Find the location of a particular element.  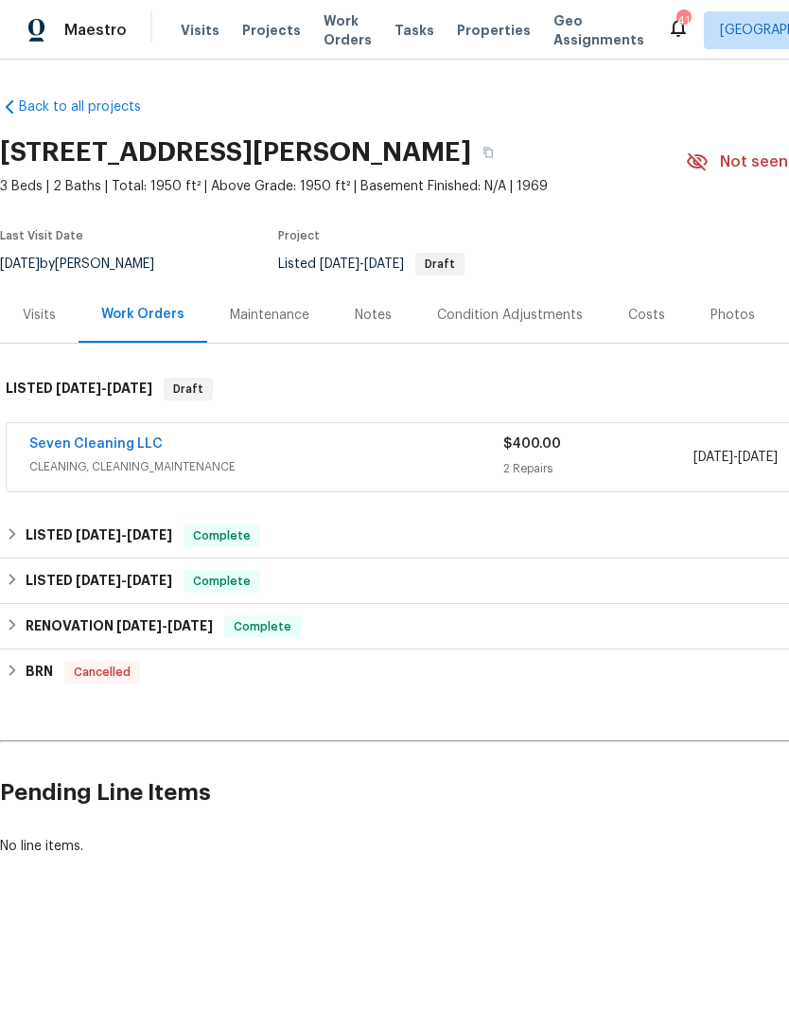

span: Listed is located at coordinates (371, 264).